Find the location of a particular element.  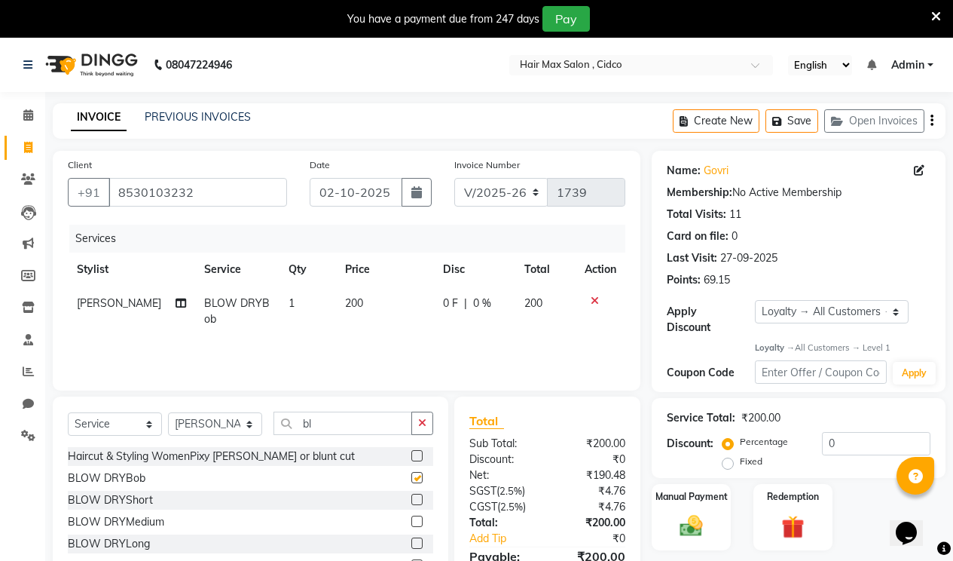

span: BLOW DRYBob is located at coordinates (237, 310).